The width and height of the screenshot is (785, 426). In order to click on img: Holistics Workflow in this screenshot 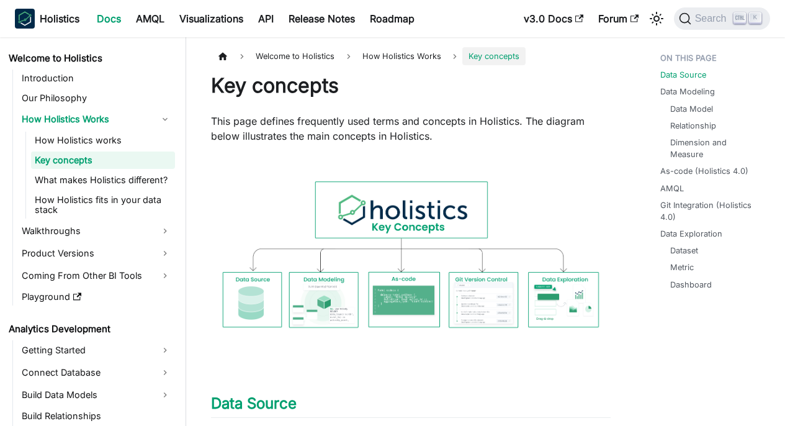, I will do `click(411, 258)`.